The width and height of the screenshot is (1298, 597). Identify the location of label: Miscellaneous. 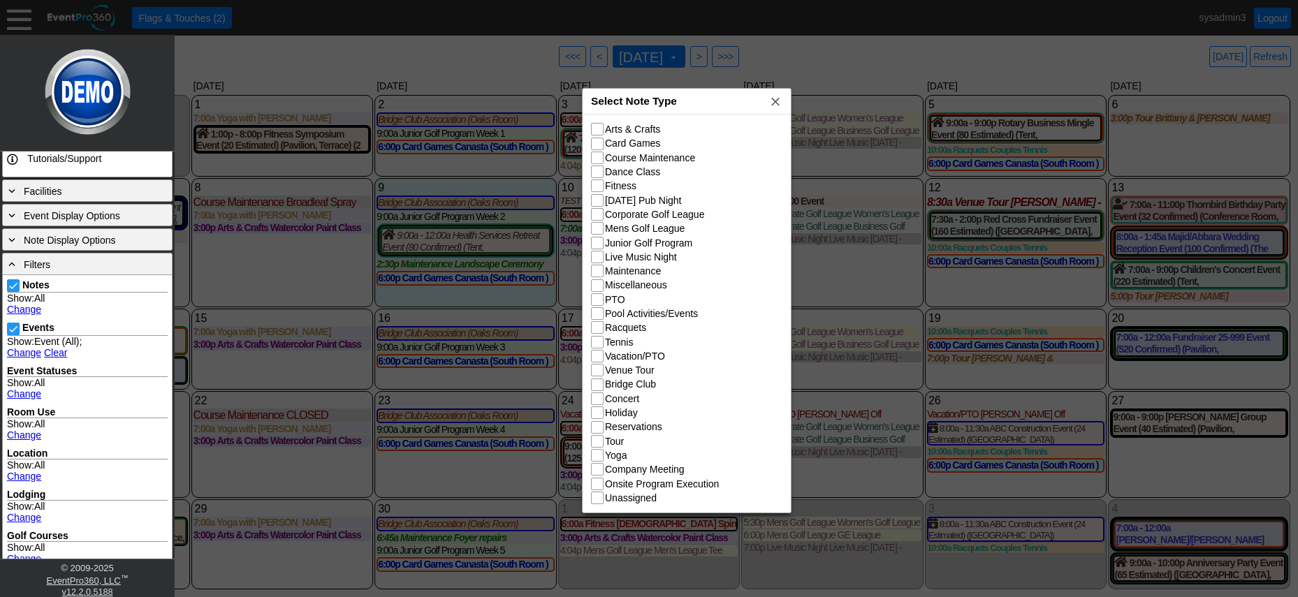
(636, 285).